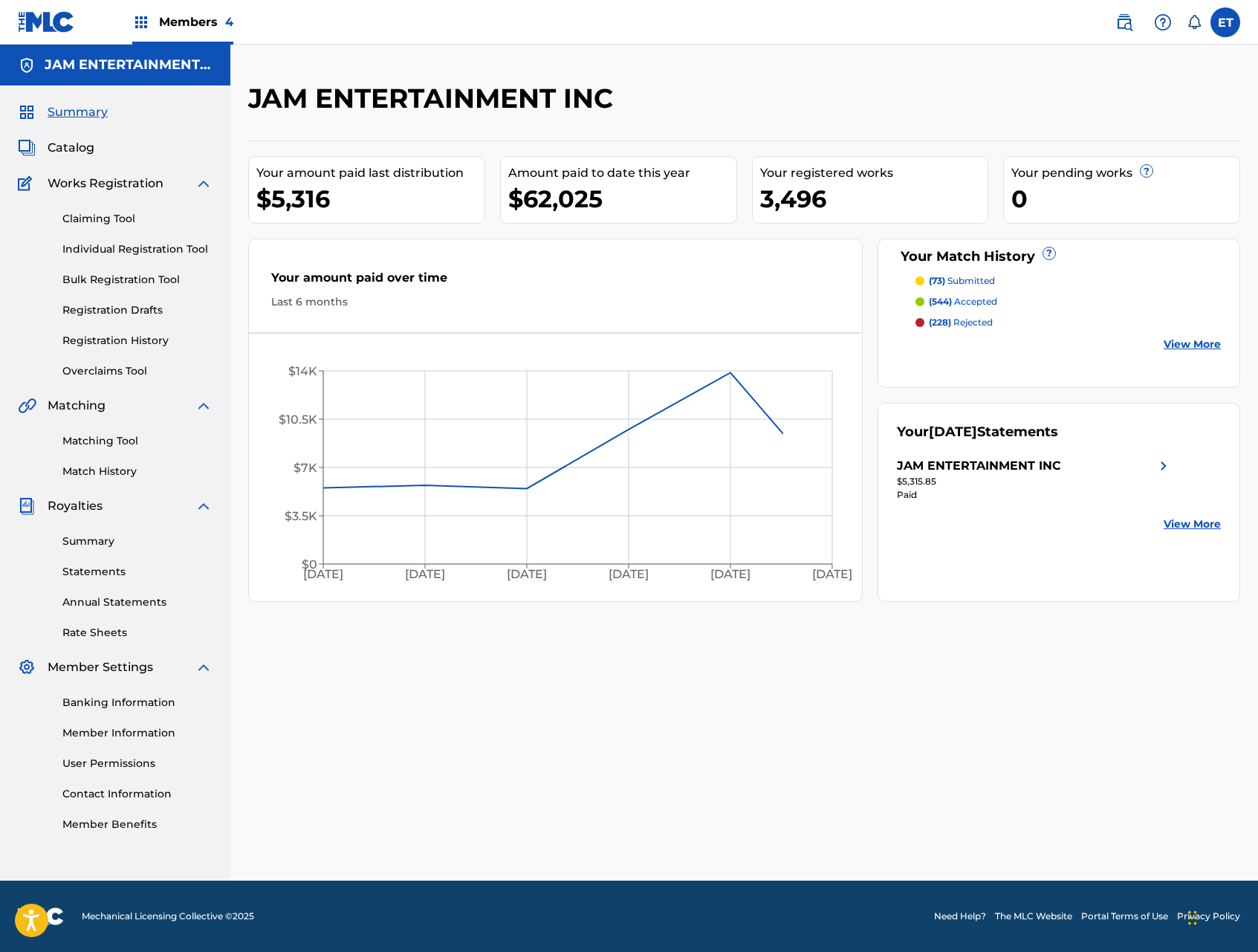 The width and height of the screenshot is (1258, 952). I want to click on tspan: $0, so click(309, 564).